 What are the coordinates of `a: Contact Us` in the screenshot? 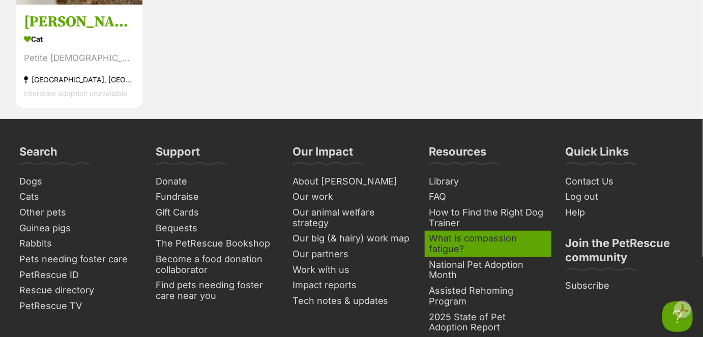 It's located at (625, 182).